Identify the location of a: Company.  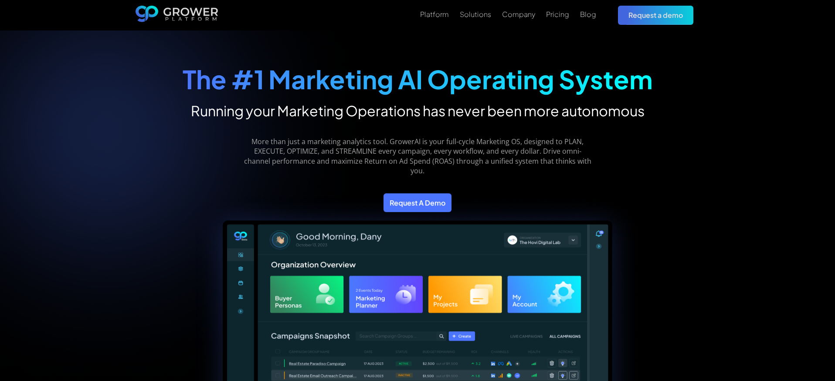
(519, 14).